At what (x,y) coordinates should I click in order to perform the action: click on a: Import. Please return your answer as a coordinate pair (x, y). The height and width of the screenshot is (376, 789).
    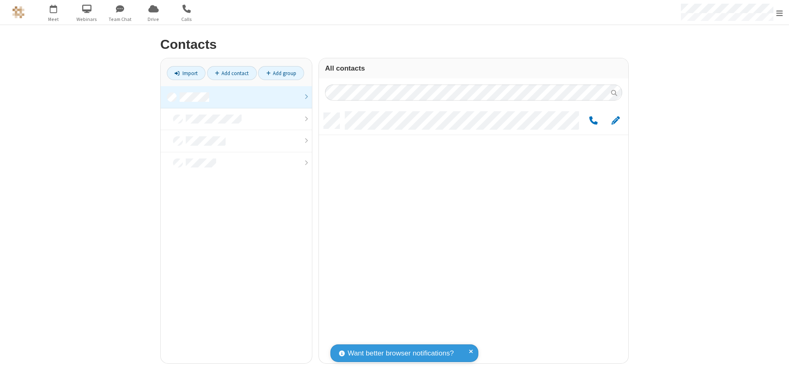
    Looking at the image, I should click on (186, 73).